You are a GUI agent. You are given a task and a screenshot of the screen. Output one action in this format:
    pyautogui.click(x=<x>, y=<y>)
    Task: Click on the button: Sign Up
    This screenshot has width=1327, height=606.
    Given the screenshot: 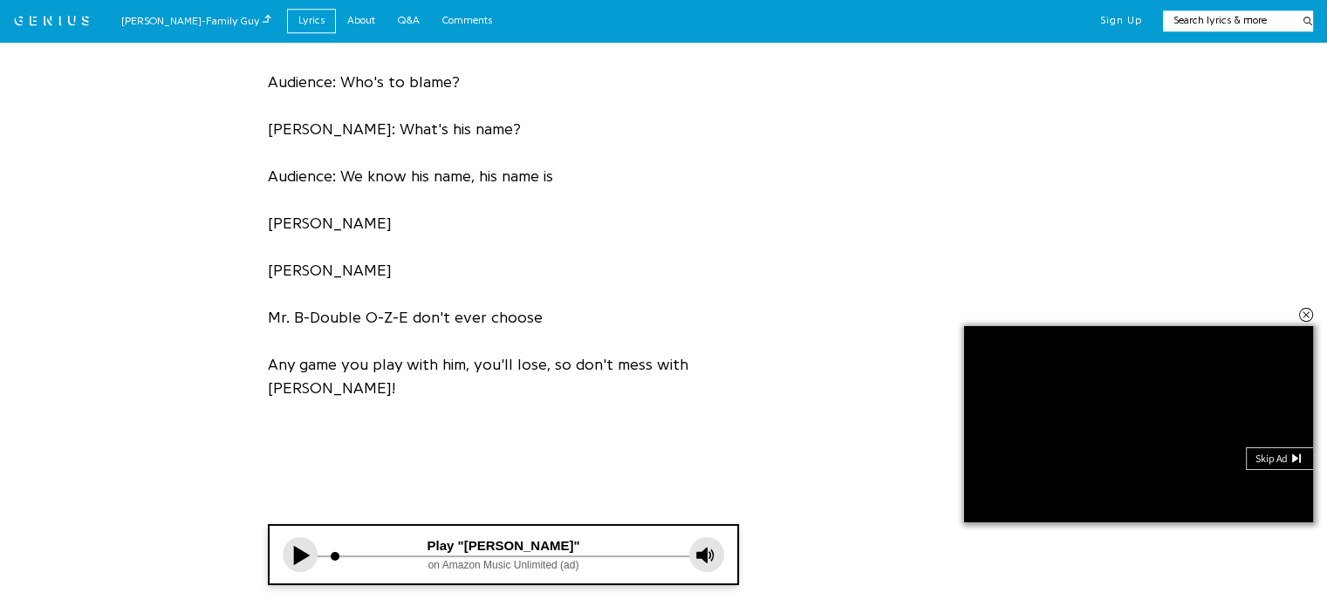 What is the action you would take?
    pyautogui.click(x=1121, y=21)
    